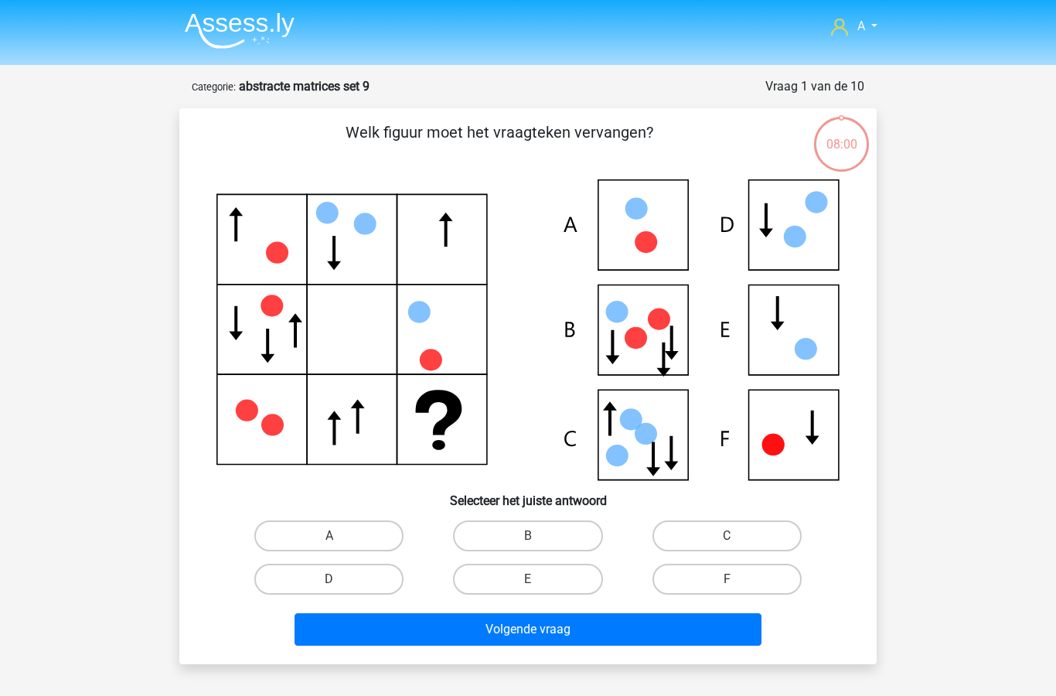  What do you see at coordinates (527, 579) in the screenshot?
I see `label: E` at bounding box center [527, 579].